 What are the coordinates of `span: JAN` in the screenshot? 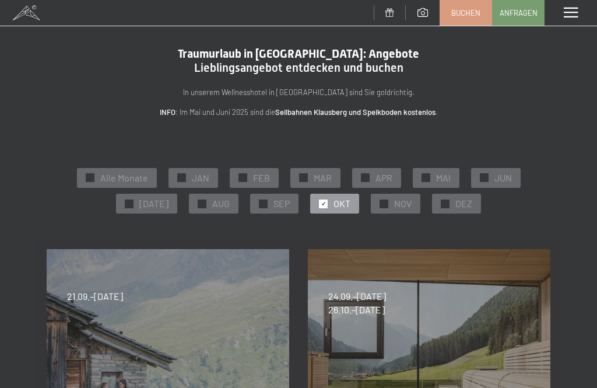 It's located at (200, 178).